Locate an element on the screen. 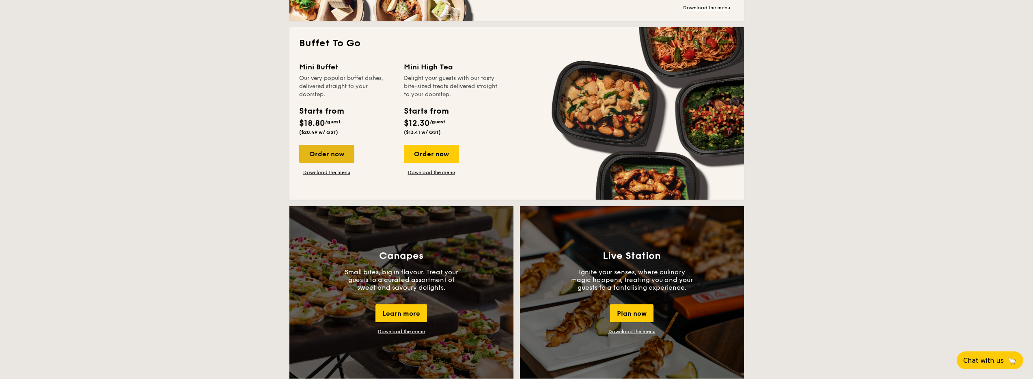 This screenshot has height=379, width=1033. span: Chat with us is located at coordinates (983, 360).